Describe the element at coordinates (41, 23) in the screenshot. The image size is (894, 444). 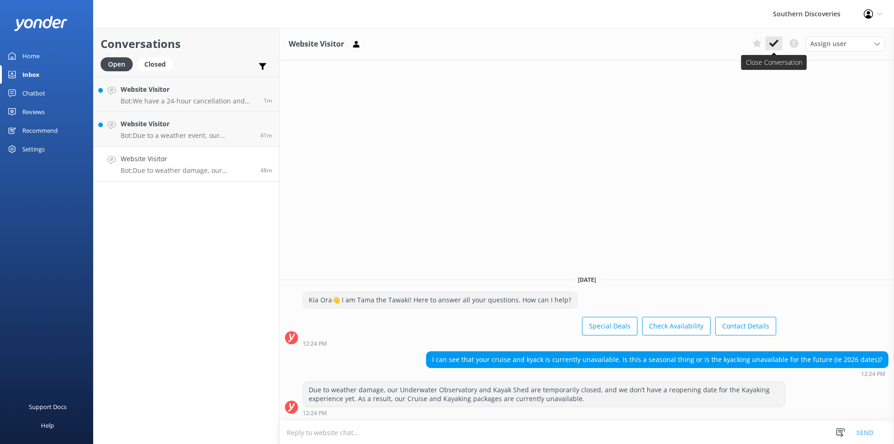
I see `img: yonder-white-logo.png` at that location.